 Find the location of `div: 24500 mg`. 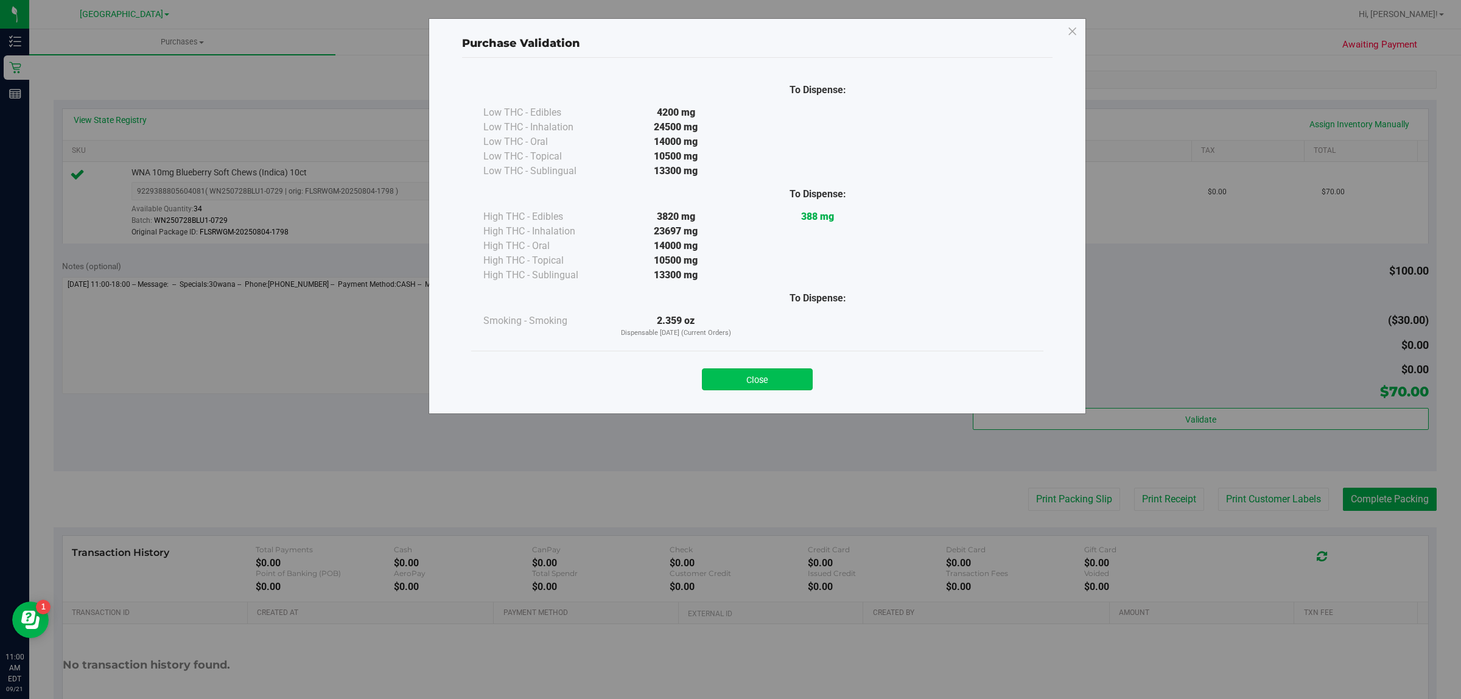

div: 24500 mg is located at coordinates (676, 127).